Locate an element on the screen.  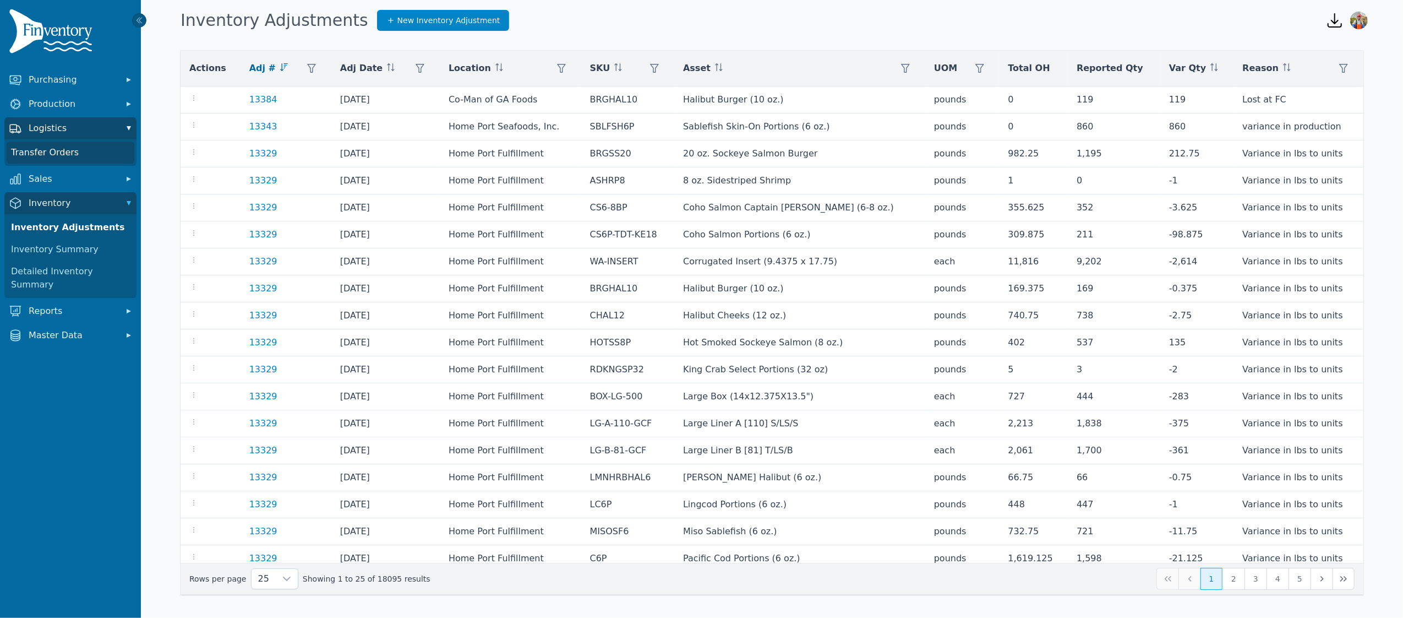
button: Page 3 is located at coordinates (1256, 579).